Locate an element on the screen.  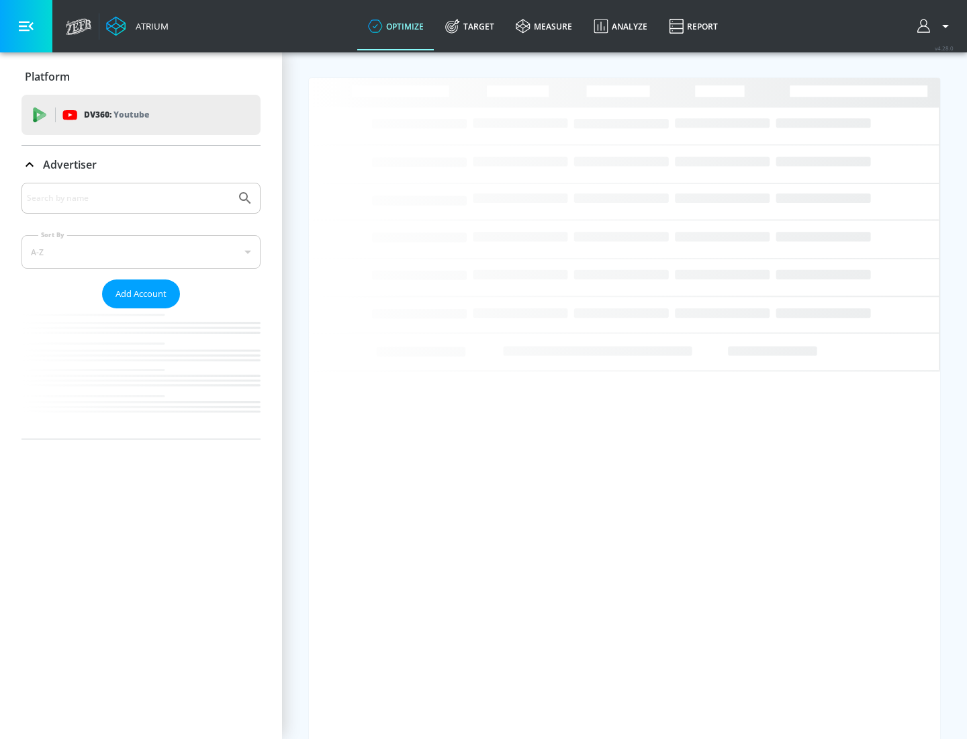
span: v 4.28.0 is located at coordinates (944, 48).